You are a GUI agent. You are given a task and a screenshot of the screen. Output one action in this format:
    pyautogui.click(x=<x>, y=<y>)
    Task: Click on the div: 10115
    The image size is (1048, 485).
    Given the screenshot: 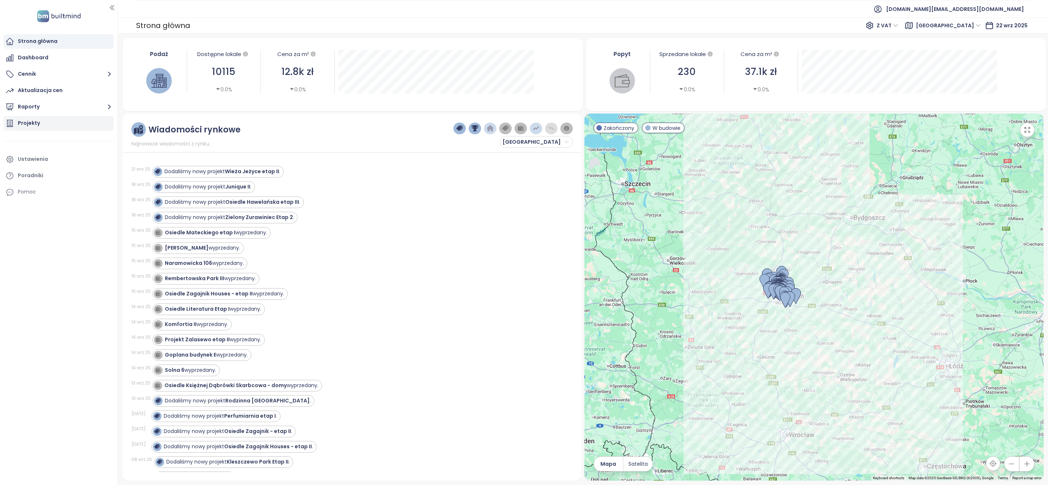 What is the action you would take?
    pyautogui.click(x=224, y=72)
    